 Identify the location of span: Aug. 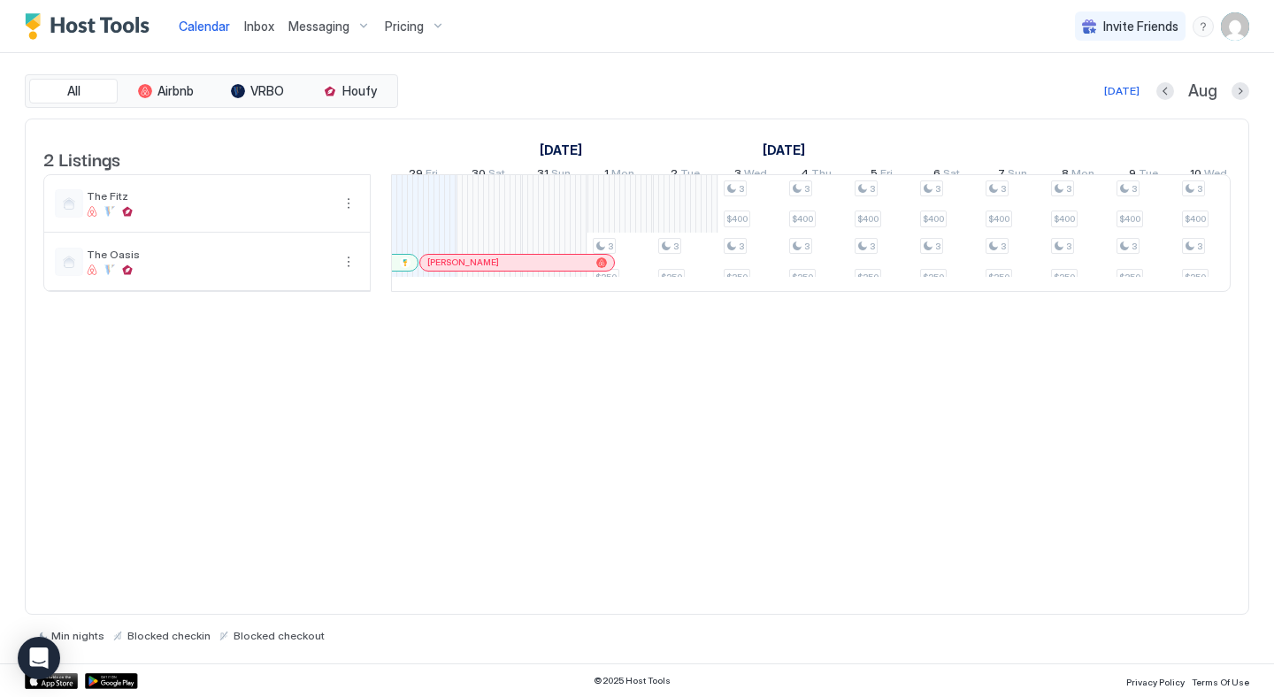
(1202, 91).